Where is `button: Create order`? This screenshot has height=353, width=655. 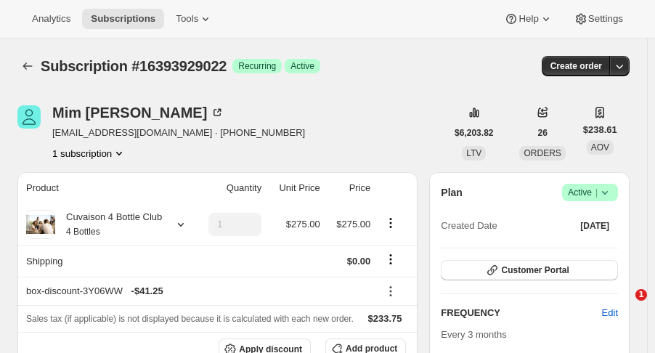 button: Create order is located at coordinates (576, 66).